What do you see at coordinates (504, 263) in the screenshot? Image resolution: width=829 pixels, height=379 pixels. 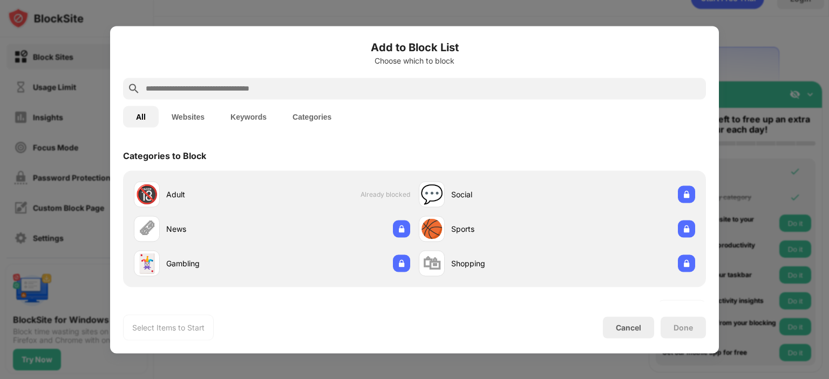 I see `div: Shopping` at bounding box center [504, 263].